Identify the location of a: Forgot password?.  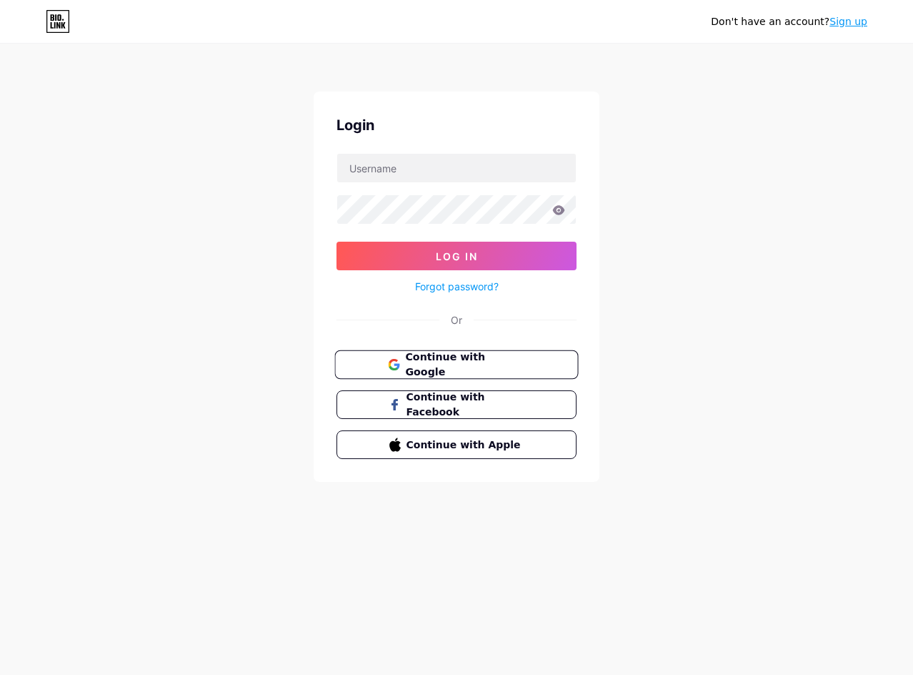
(457, 286).